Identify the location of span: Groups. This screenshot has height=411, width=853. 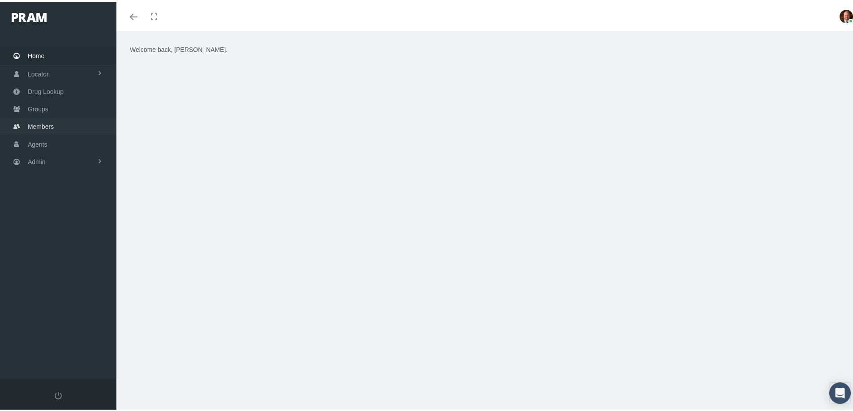
(38, 107).